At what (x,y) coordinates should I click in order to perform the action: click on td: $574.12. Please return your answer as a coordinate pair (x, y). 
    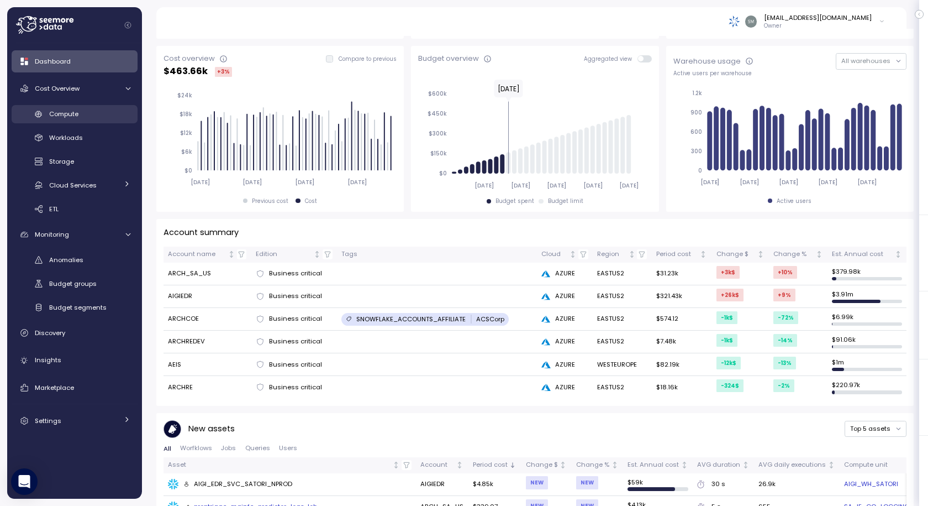
    Looking at the image, I should click on (681, 319).